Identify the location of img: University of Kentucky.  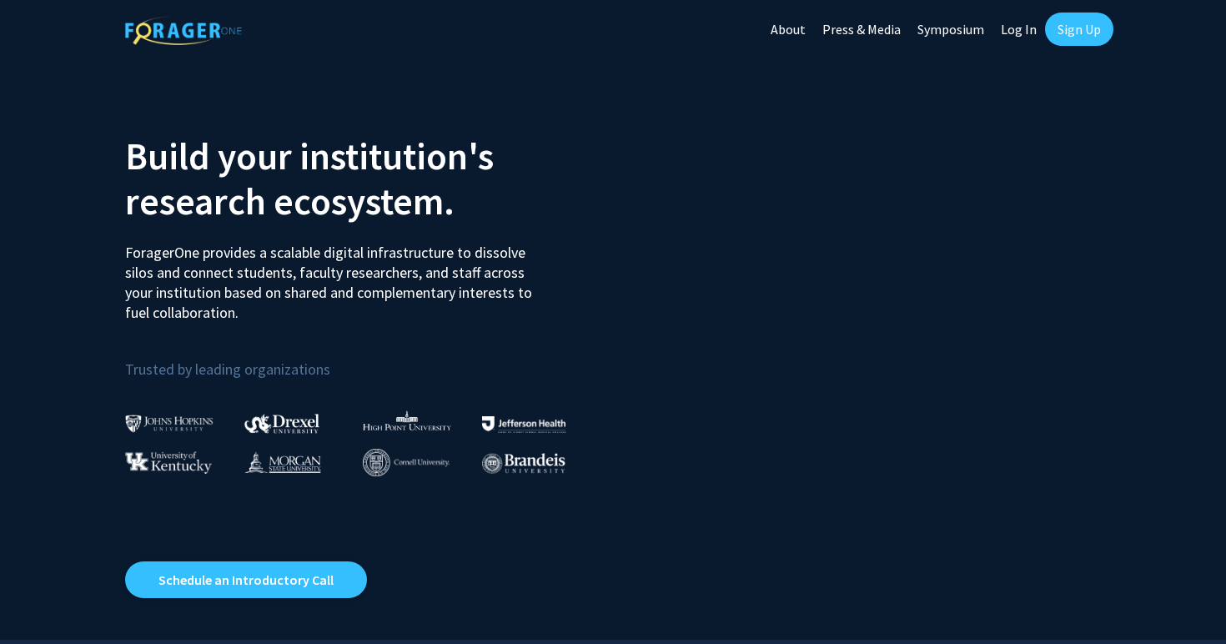
(168, 462).